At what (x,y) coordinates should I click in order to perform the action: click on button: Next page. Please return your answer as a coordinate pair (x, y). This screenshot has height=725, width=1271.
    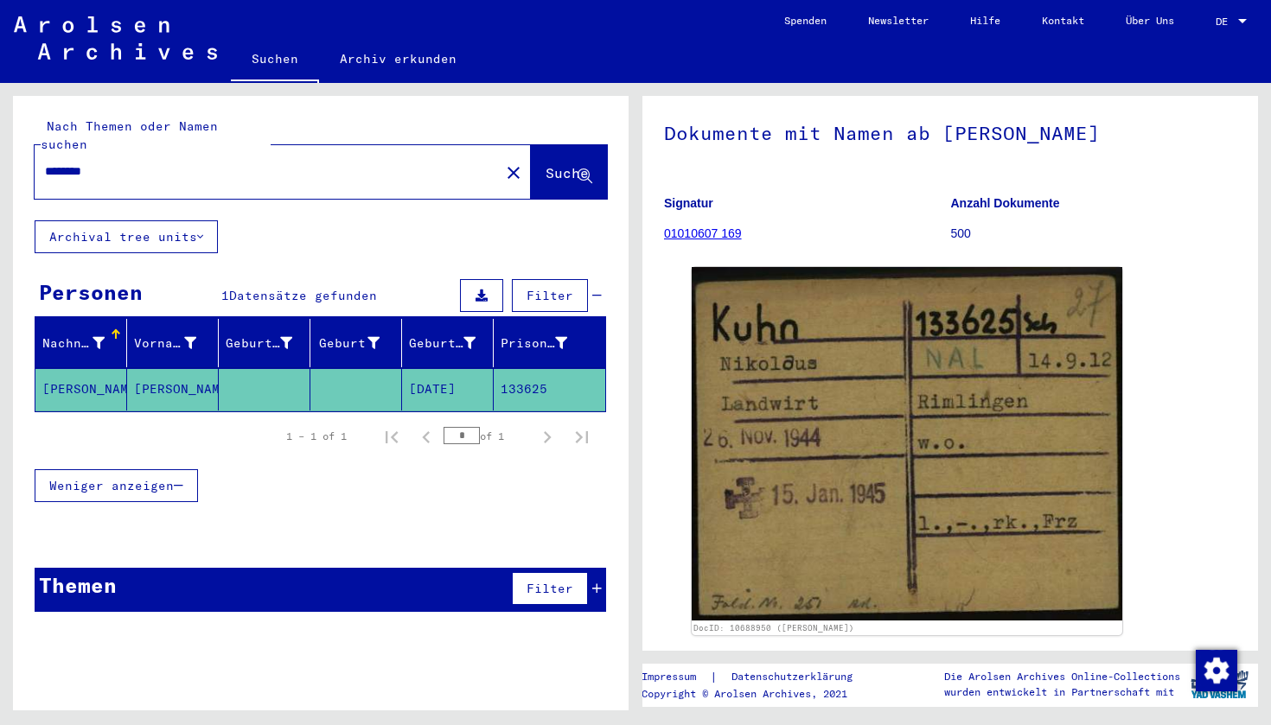
    Looking at the image, I should click on (547, 437).